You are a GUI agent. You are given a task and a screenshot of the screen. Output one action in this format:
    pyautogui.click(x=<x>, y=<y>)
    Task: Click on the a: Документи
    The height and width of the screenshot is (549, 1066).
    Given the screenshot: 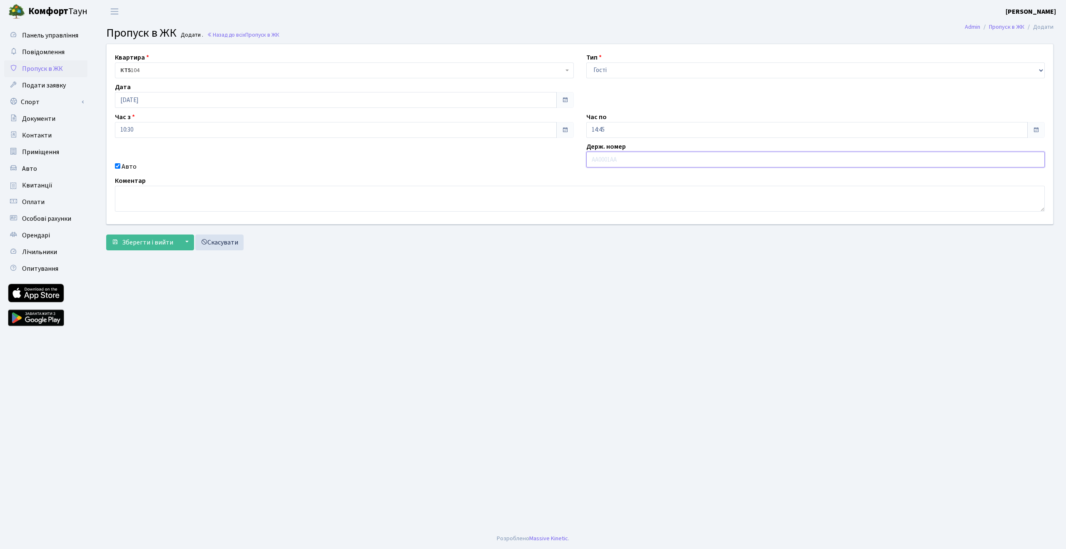 What is the action you would take?
    pyautogui.click(x=46, y=119)
    